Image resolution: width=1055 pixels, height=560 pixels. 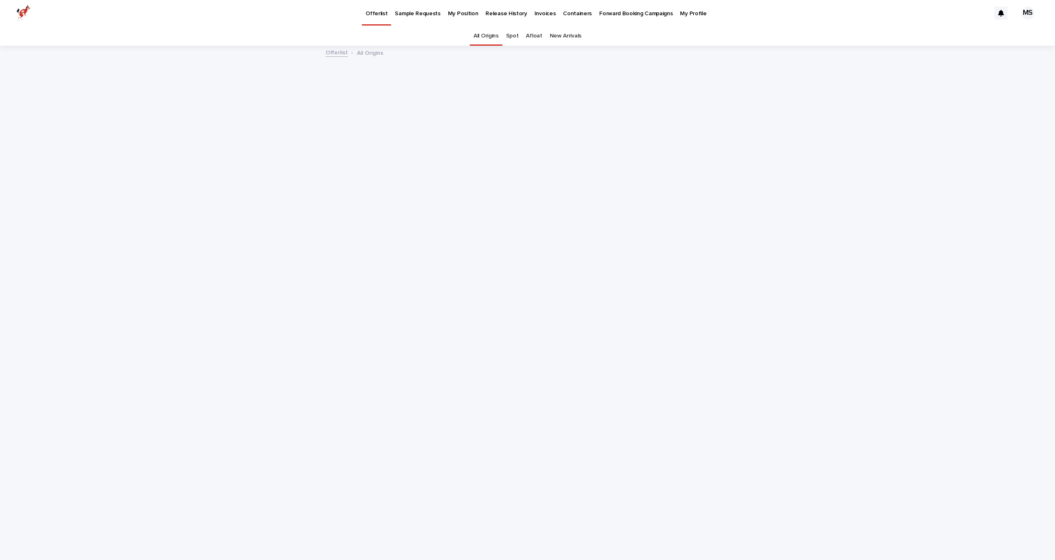 What do you see at coordinates (565, 36) in the screenshot?
I see `a: New Arrivals` at bounding box center [565, 36].